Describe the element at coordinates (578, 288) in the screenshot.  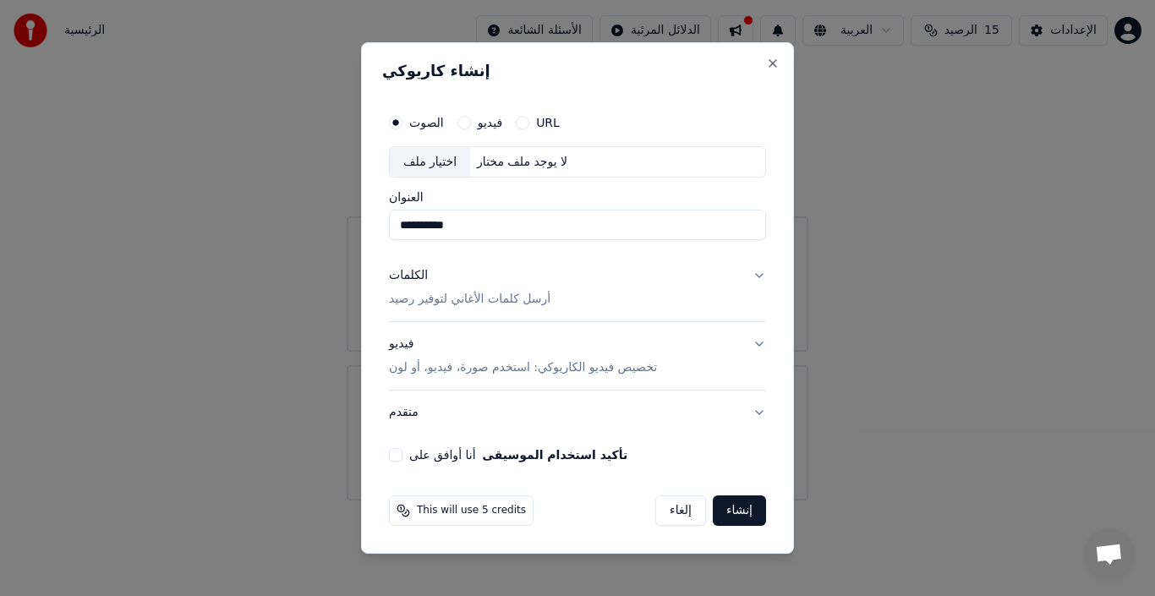
I see `button: الكلماتأرسل كلمات الأغاني لتوفير رصيد` at that location.